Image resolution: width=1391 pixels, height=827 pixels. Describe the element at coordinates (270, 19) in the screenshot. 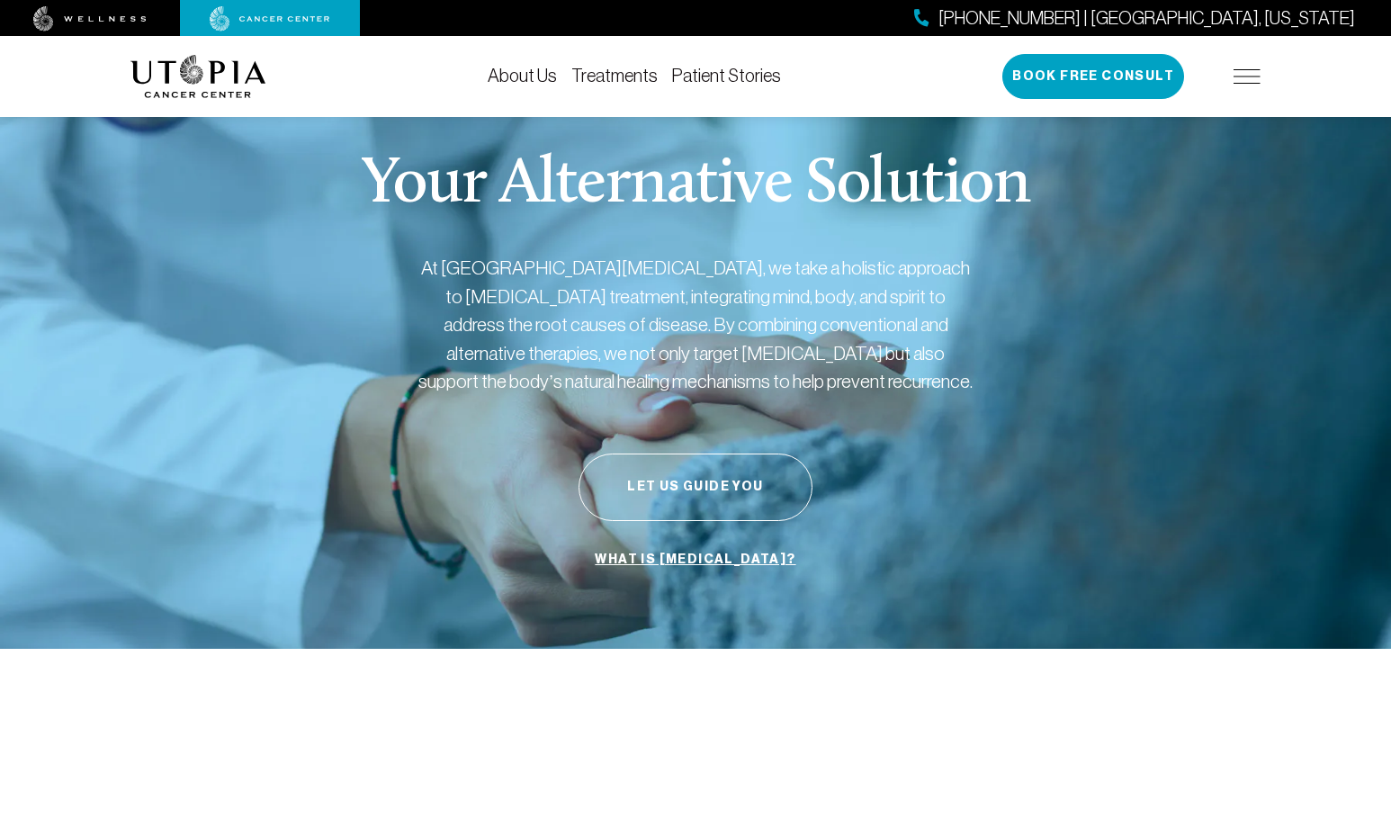

I see `img: cancer center` at that location.